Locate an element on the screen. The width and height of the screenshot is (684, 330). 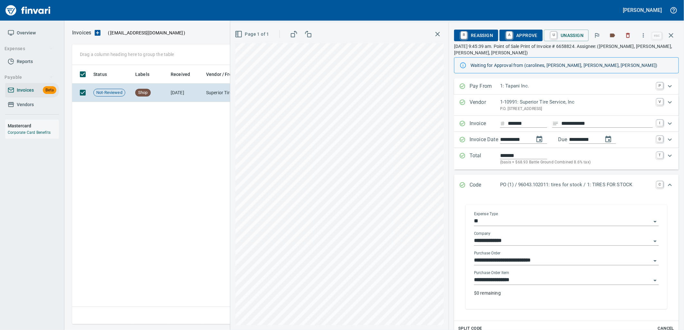
span: Reports is located at coordinates (25, 61).